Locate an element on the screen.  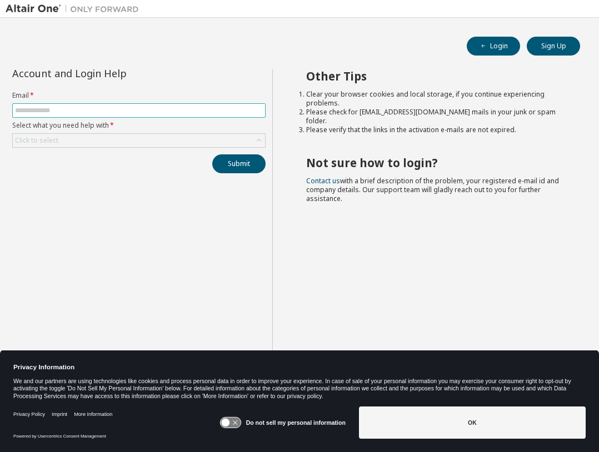
h2: Not sure how to login? is located at coordinates (433, 163).